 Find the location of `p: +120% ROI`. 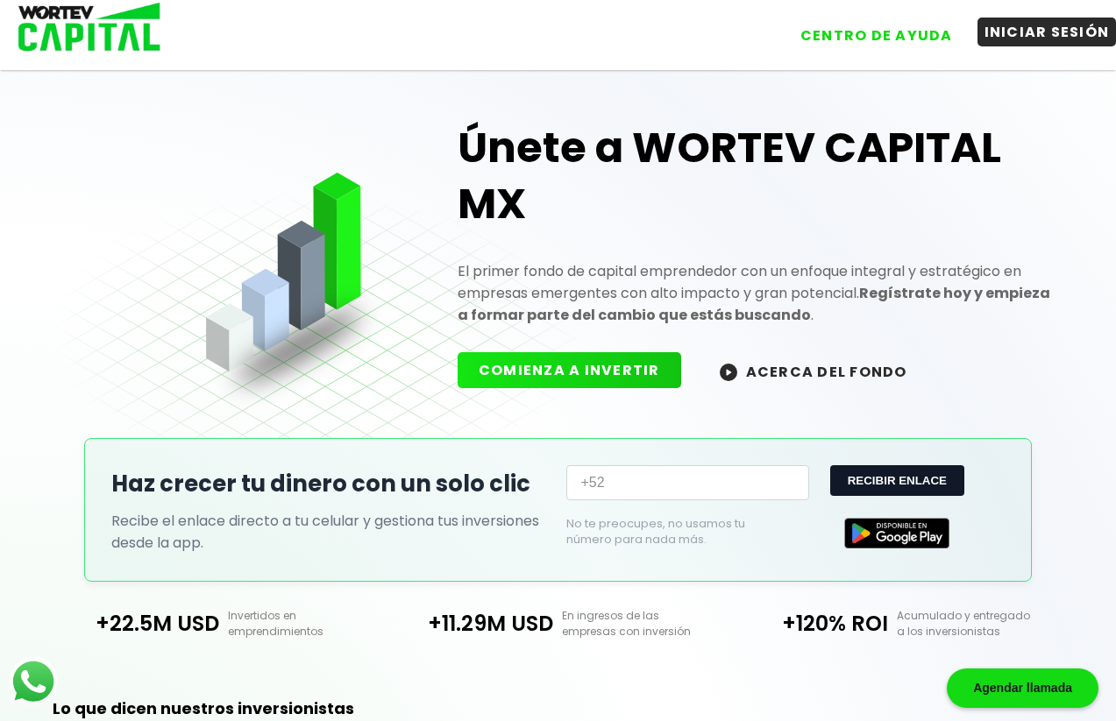

p: +120% ROI is located at coordinates (806, 623).